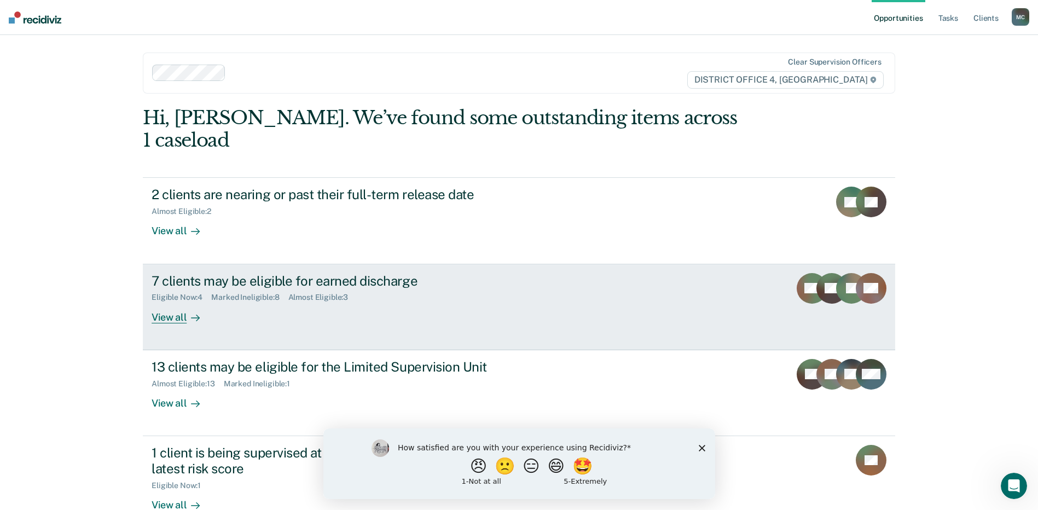 This screenshot has width=1038, height=510. Describe the element at coordinates (378, 20) in the screenshot. I see `div: Close survey` at that location.